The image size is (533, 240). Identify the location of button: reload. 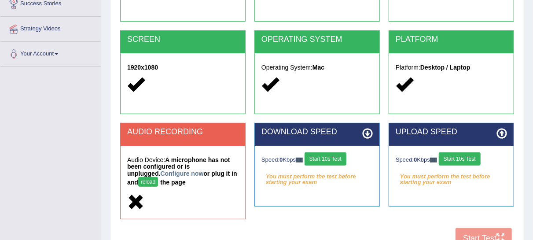
(148, 182).